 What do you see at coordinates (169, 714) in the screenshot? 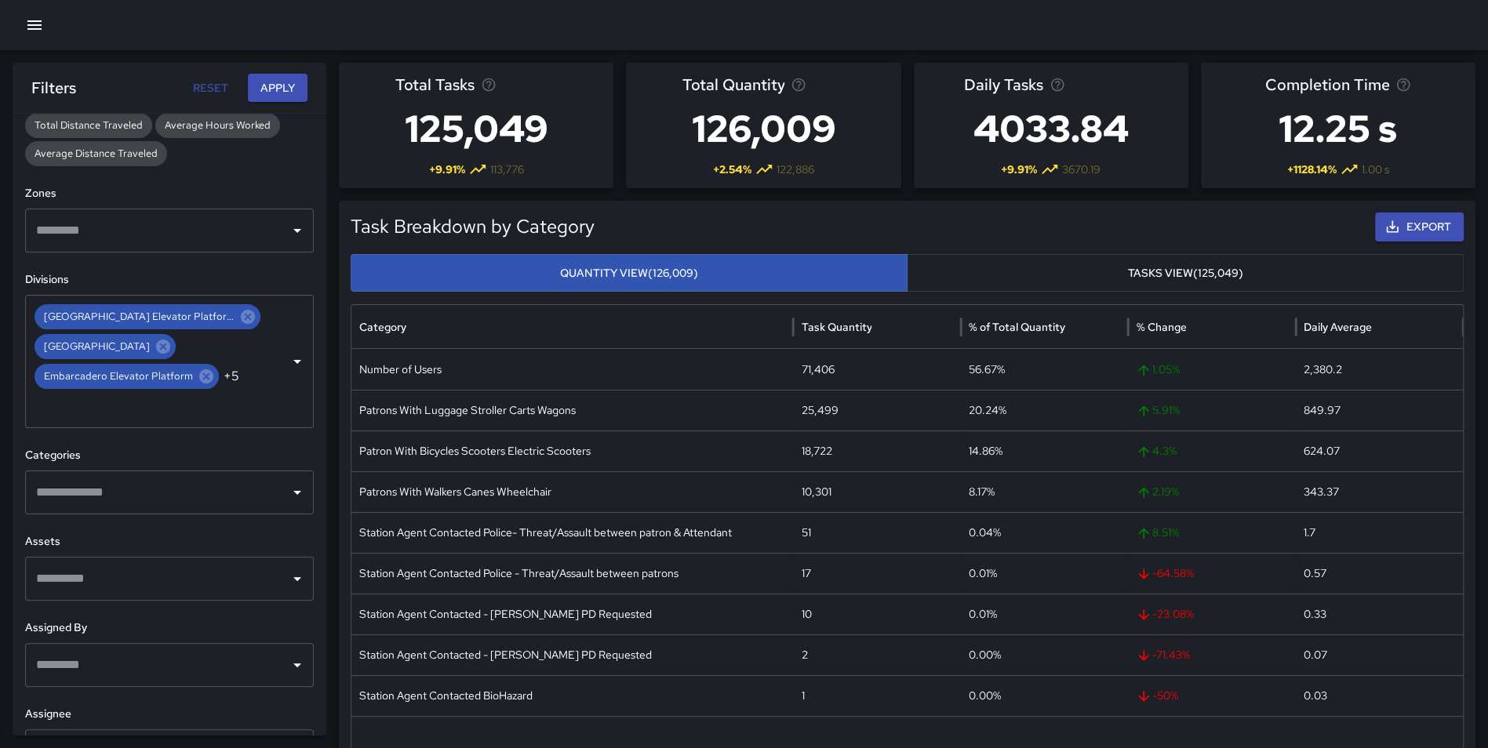
I see `h6: Assignee` at bounding box center [169, 714].